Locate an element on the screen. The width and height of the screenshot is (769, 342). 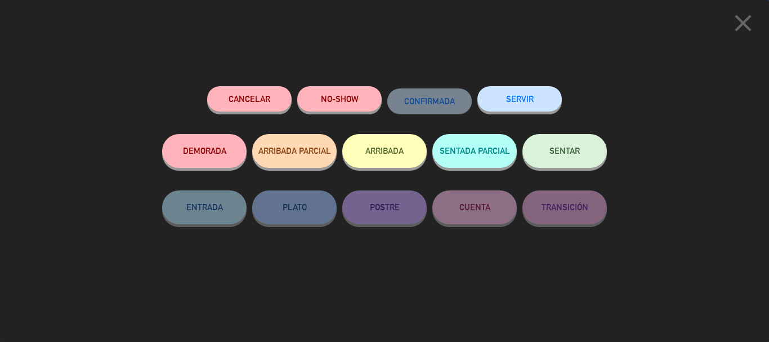
button: ENTRADA is located at coordinates (204, 207).